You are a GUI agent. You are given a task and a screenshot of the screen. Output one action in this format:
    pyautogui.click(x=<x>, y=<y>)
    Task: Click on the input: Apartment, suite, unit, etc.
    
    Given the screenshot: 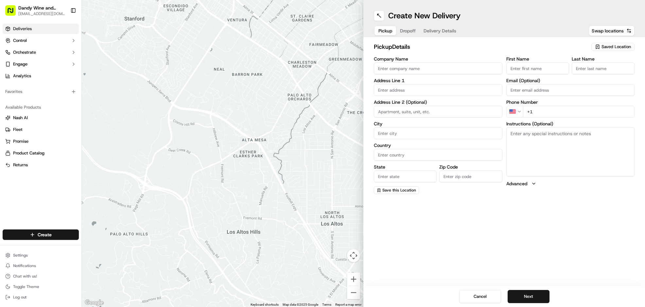 What is the action you would take?
    pyautogui.click(x=438, y=112)
    